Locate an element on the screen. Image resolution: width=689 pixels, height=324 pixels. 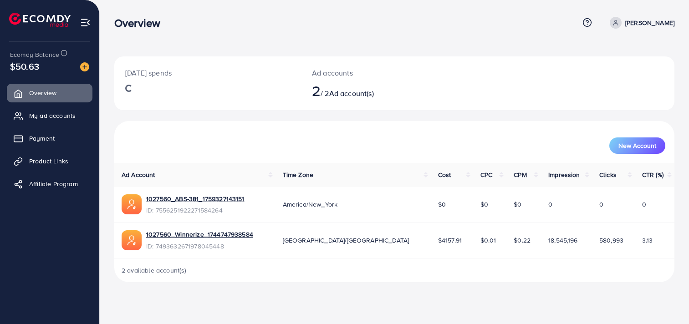
span: Ad account(s) is located at coordinates (351, 93).